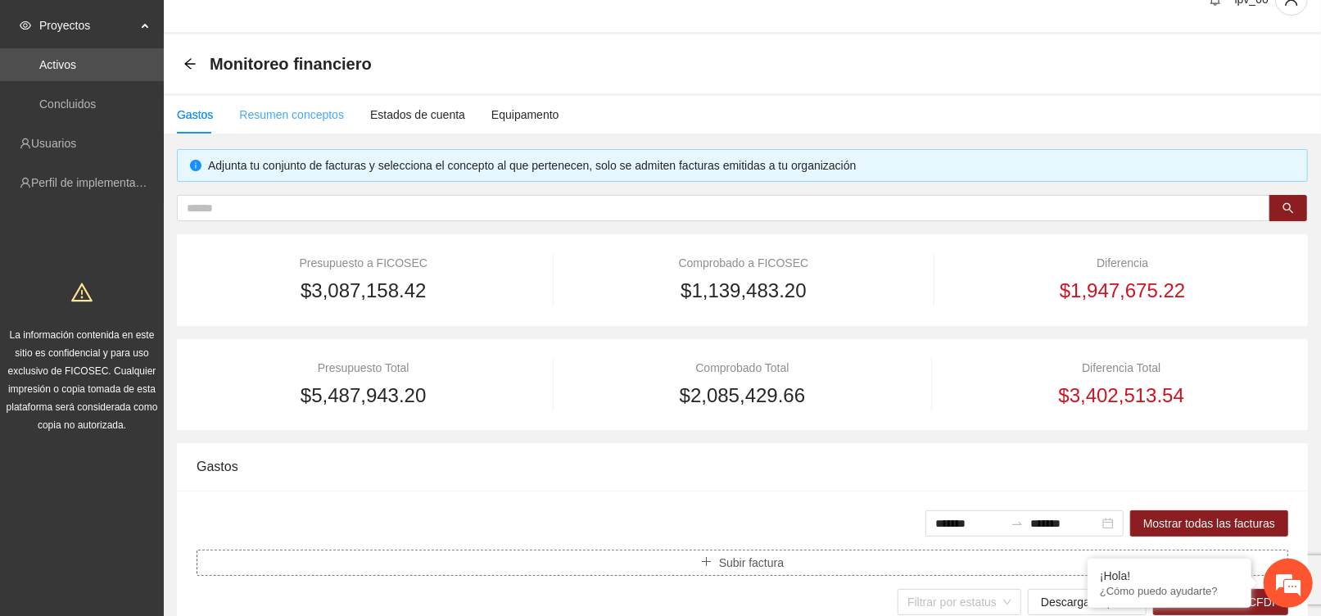 Image resolution: width=1321 pixels, height=616 pixels. Describe the element at coordinates (742, 395) in the screenshot. I see `span: $2,085,429.66` at that location.